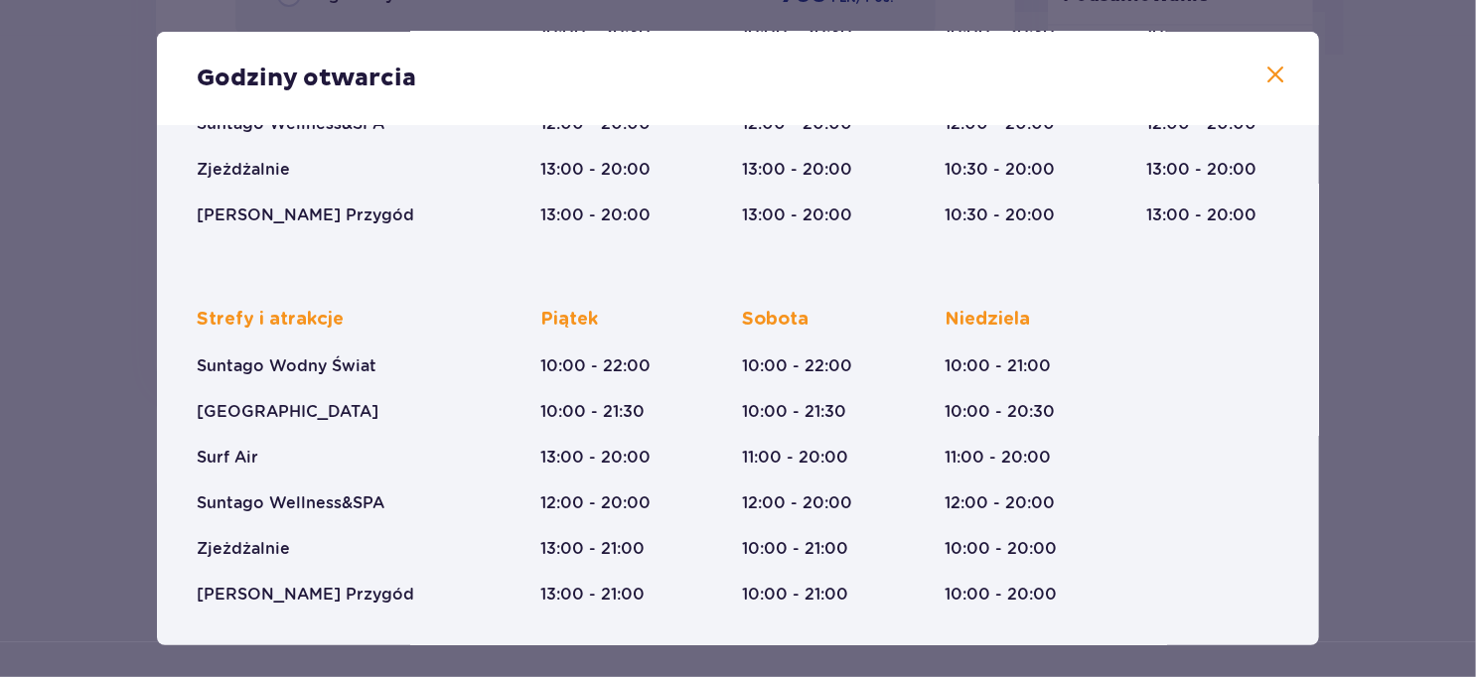  What do you see at coordinates (569, 320) in the screenshot?
I see `p: Piątek` at bounding box center [569, 320].